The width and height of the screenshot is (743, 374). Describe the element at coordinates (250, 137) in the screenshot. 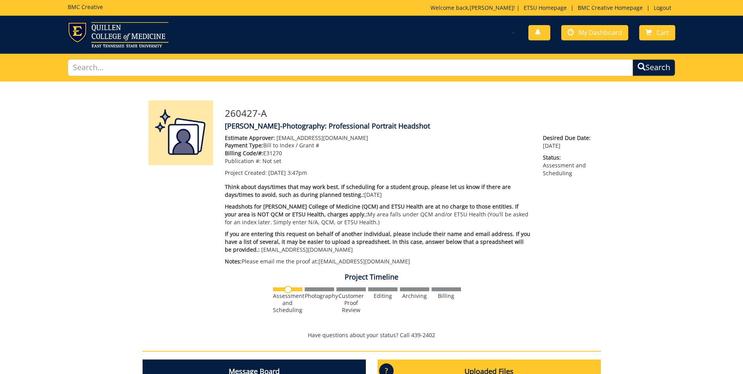

I see `span: Estimate Approver:` at that location.